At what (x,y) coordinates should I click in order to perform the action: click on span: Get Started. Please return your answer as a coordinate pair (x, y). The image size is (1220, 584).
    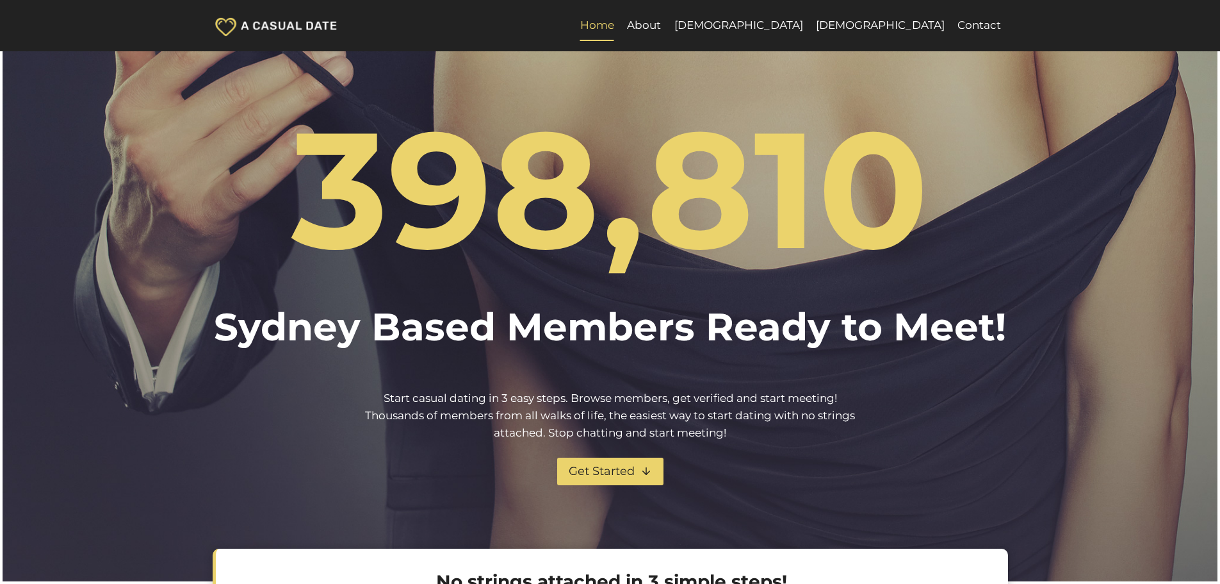
    Looking at the image, I should click on (601, 471).